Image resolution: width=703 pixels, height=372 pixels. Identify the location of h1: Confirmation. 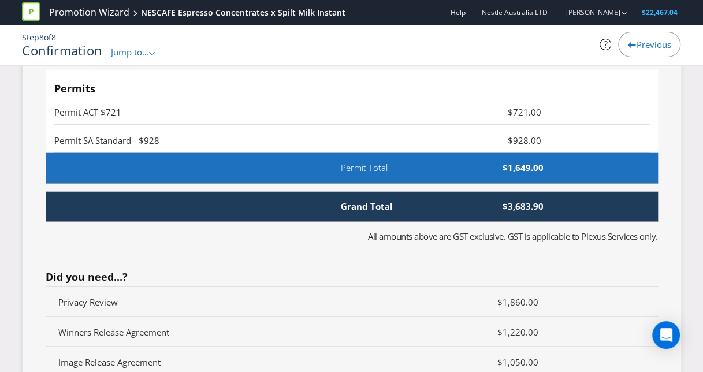
(62, 50).